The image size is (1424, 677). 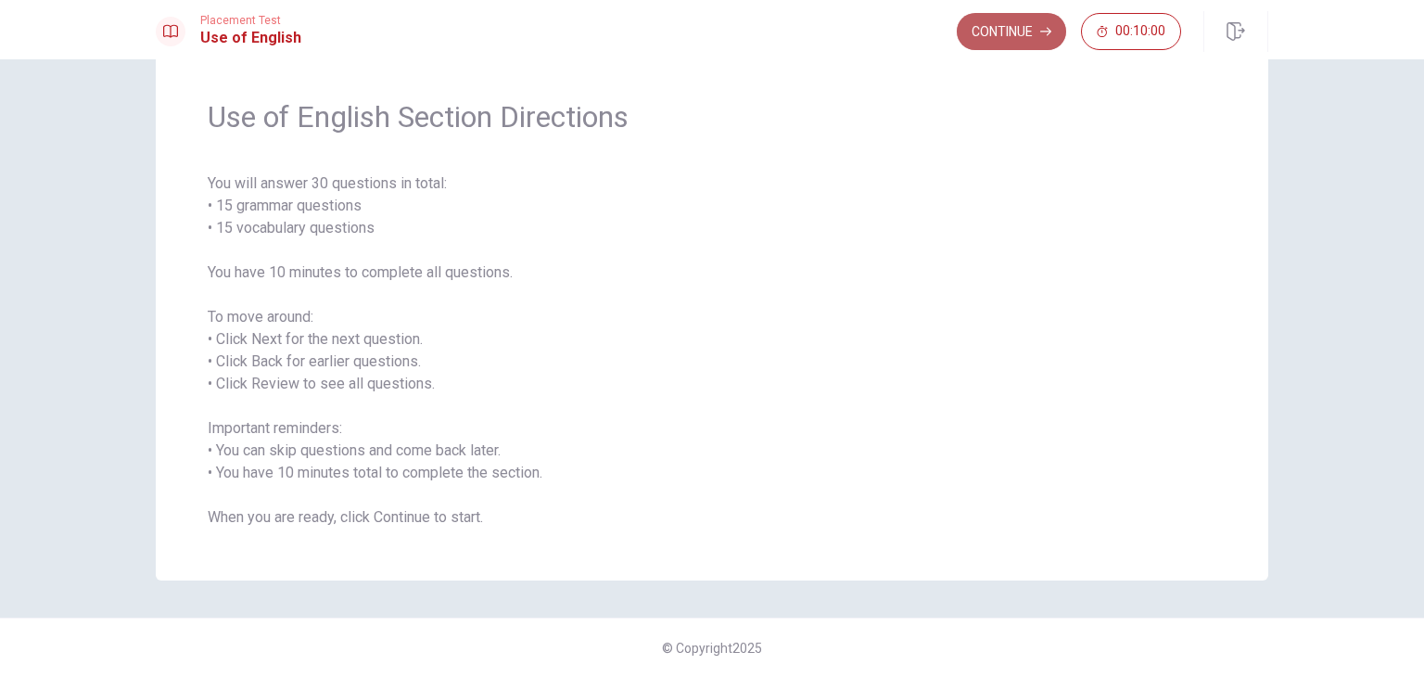 I want to click on span: Placement Test, so click(x=250, y=20).